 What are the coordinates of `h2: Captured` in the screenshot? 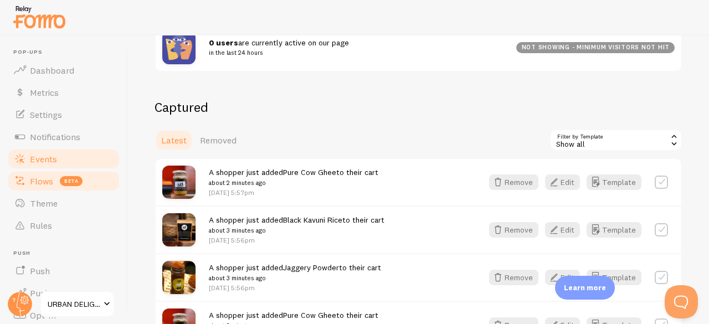 It's located at (418, 107).